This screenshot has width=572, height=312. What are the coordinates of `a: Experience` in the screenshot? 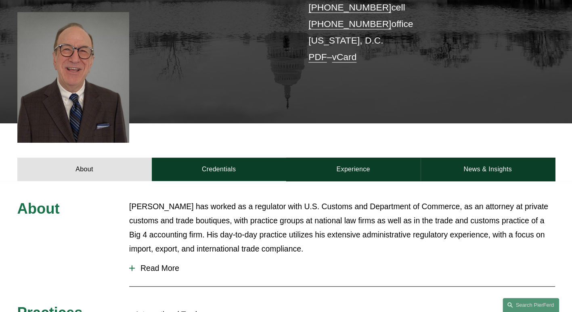 It's located at (353, 169).